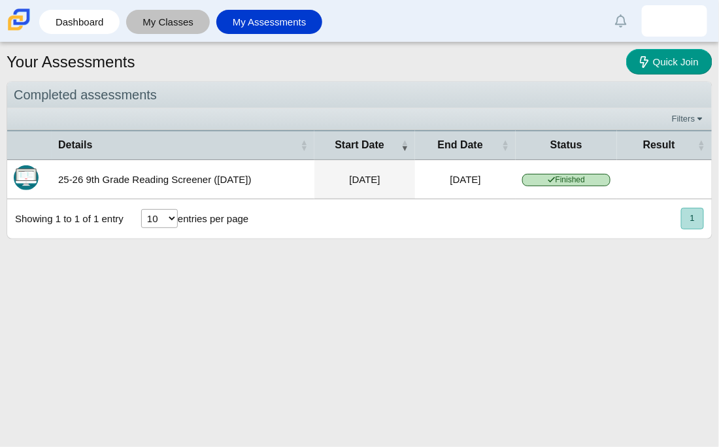  What do you see at coordinates (621, 21) in the screenshot?
I see `a: Alerts` at bounding box center [621, 21].